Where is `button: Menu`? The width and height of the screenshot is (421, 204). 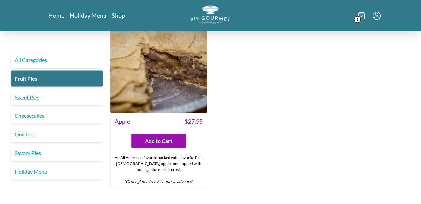 button: Menu is located at coordinates (377, 16).